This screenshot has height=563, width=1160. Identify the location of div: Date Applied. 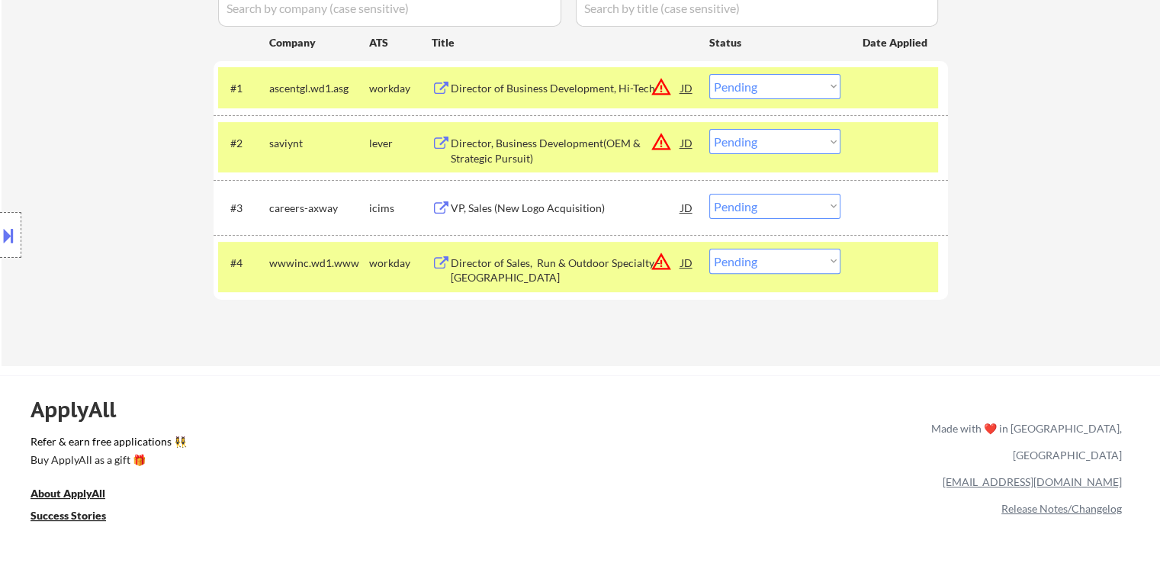
(896, 43).